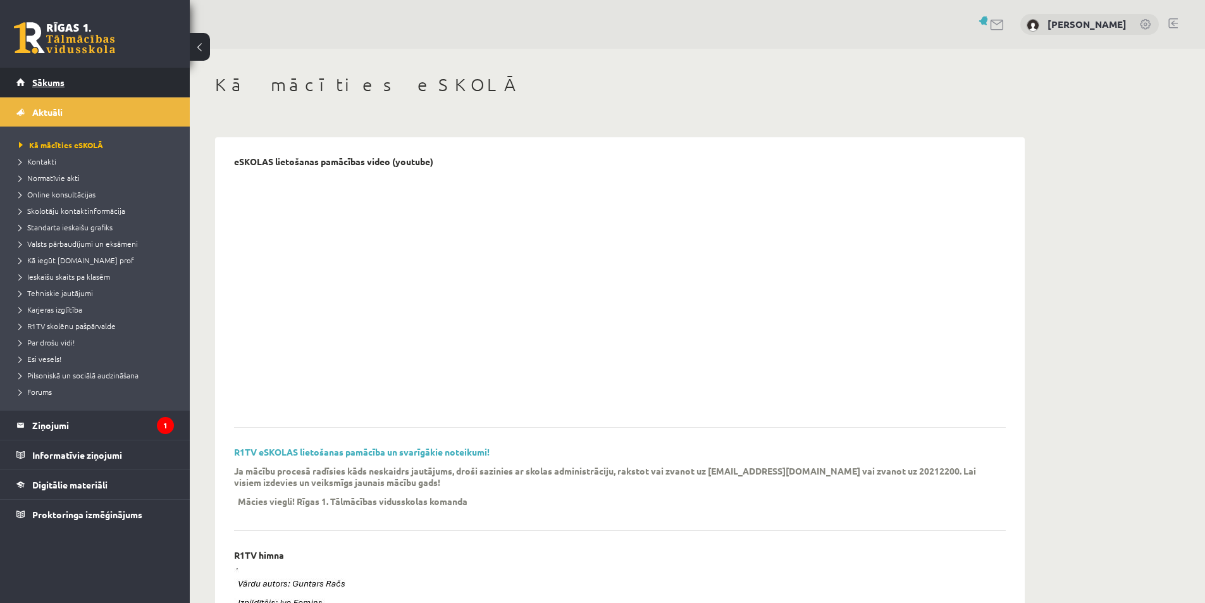 This screenshot has width=1205, height=603. I want to click on span: Standarta ieskaišu grafiks, so click(66, 227).